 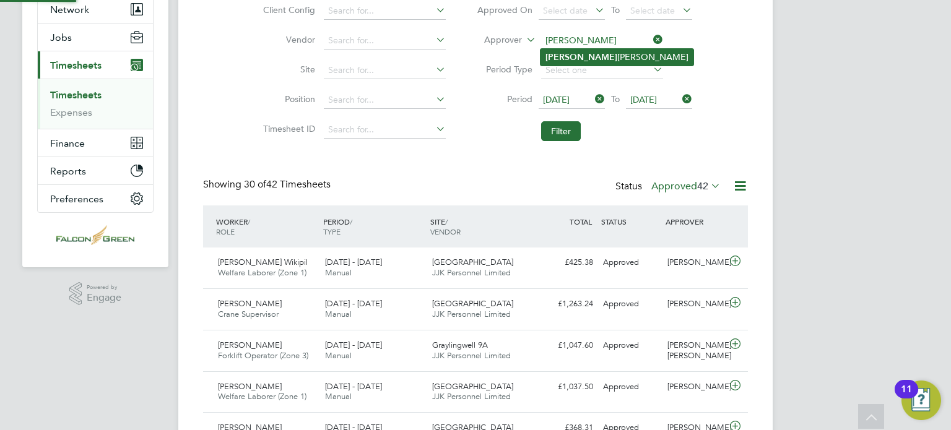 I want to click on span: Preferences, so click(x=77, y=199).